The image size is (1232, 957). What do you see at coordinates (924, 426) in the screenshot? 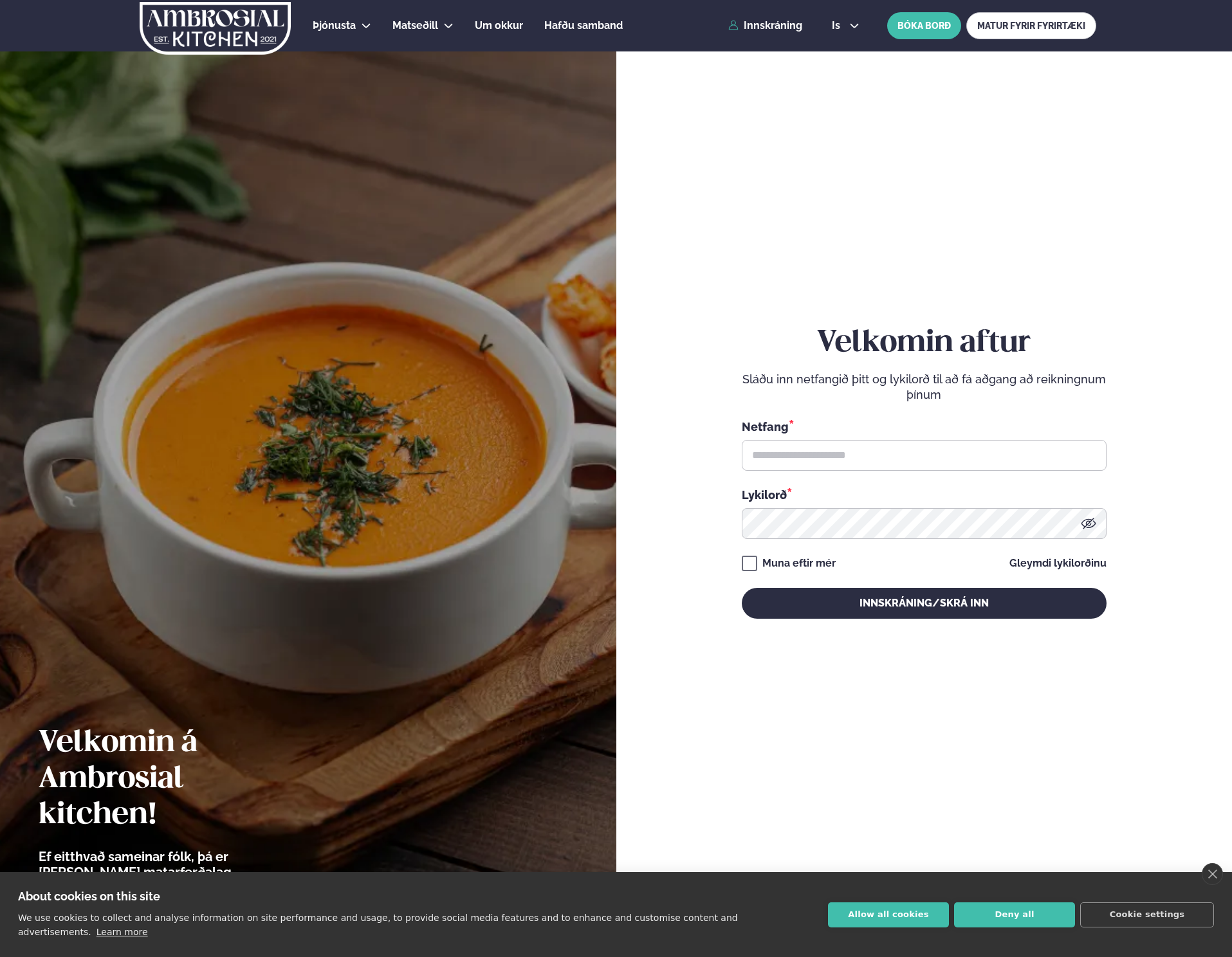
I see `div: Netfang` at bounding box center [924, 426].